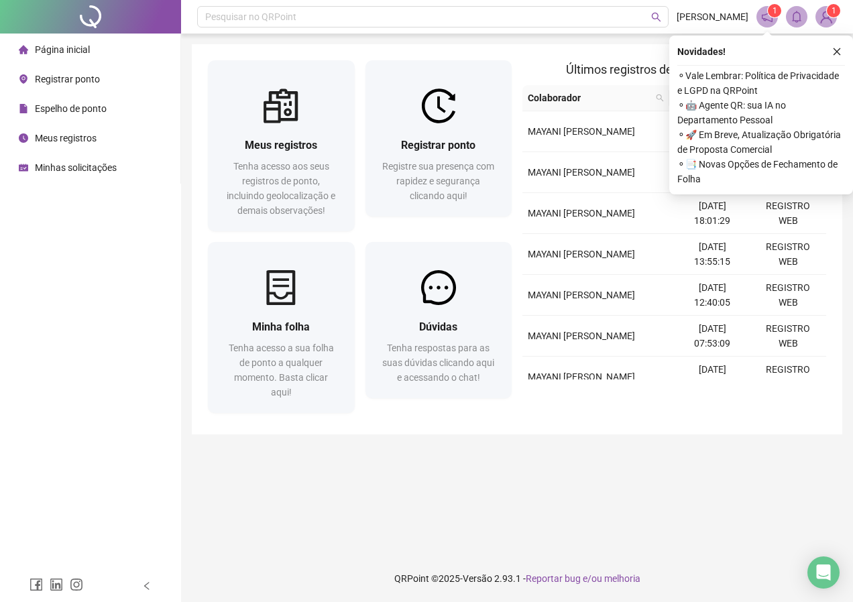 This screenshot has width=853, height=602. Describe the element at coordinates (517, 579) in the screenshot. I see `footer: QRPoint © 2025 - 2.93.1 -` at that location.